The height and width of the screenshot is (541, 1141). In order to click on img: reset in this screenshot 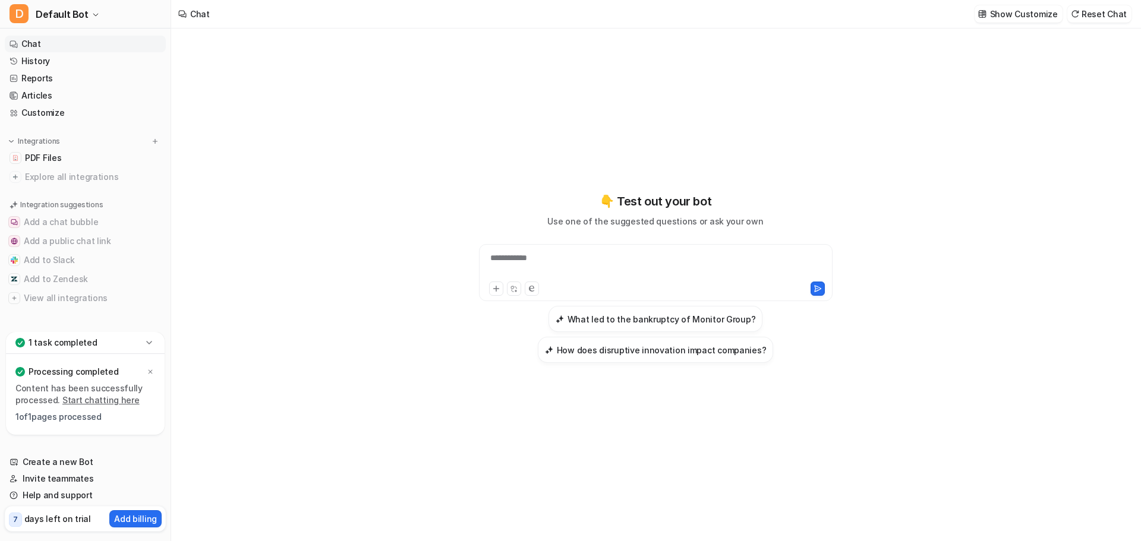, I will do `click(1075, 14)`.